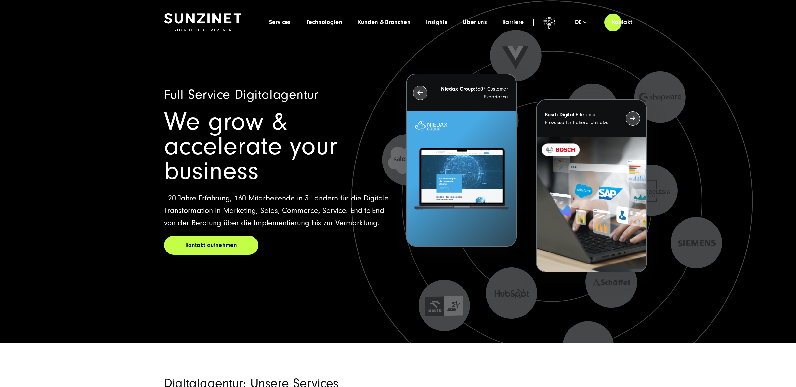 Image resolution: width=796 pixels, height=387 pixels. I want to click on img: BOSCH - Kundeprojekt - Digital Transformation Agentur SUNZINET, so click(591, 205).